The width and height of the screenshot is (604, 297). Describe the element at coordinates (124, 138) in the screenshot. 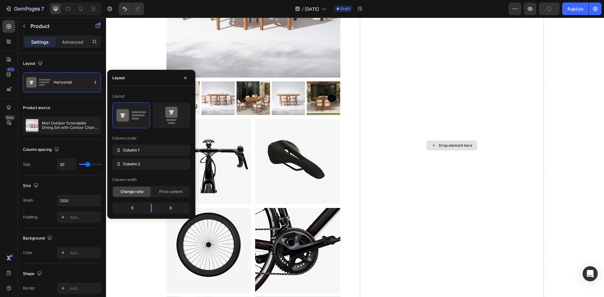

I see `div: Column order` at that location.